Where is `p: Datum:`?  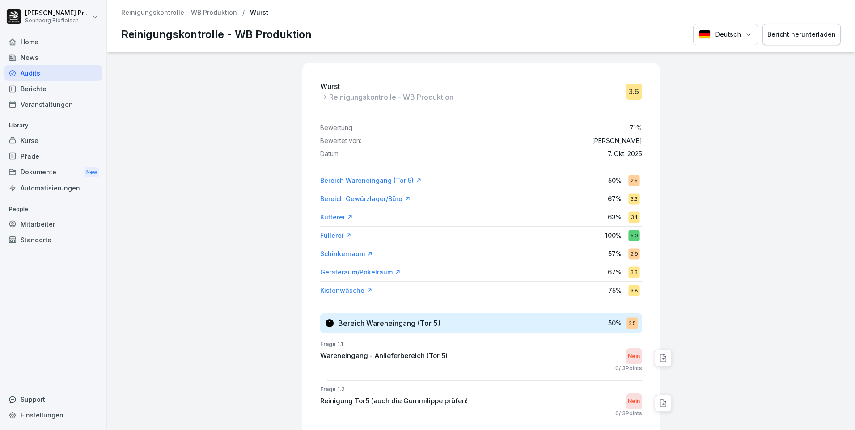
p: Datum: is located at coordinates (330, 154).